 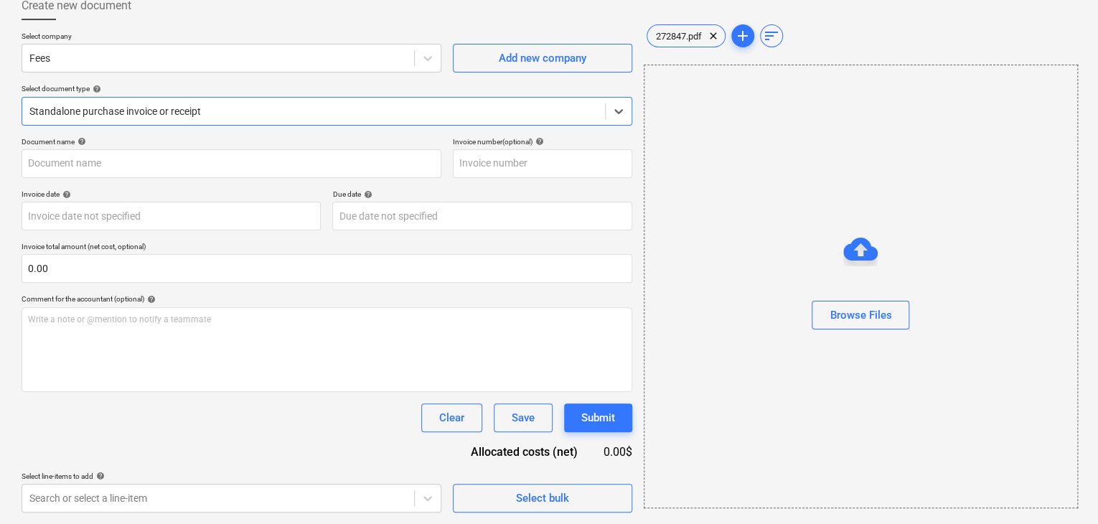 I want to click on button: Select bulk, so click(x=542, y=498).